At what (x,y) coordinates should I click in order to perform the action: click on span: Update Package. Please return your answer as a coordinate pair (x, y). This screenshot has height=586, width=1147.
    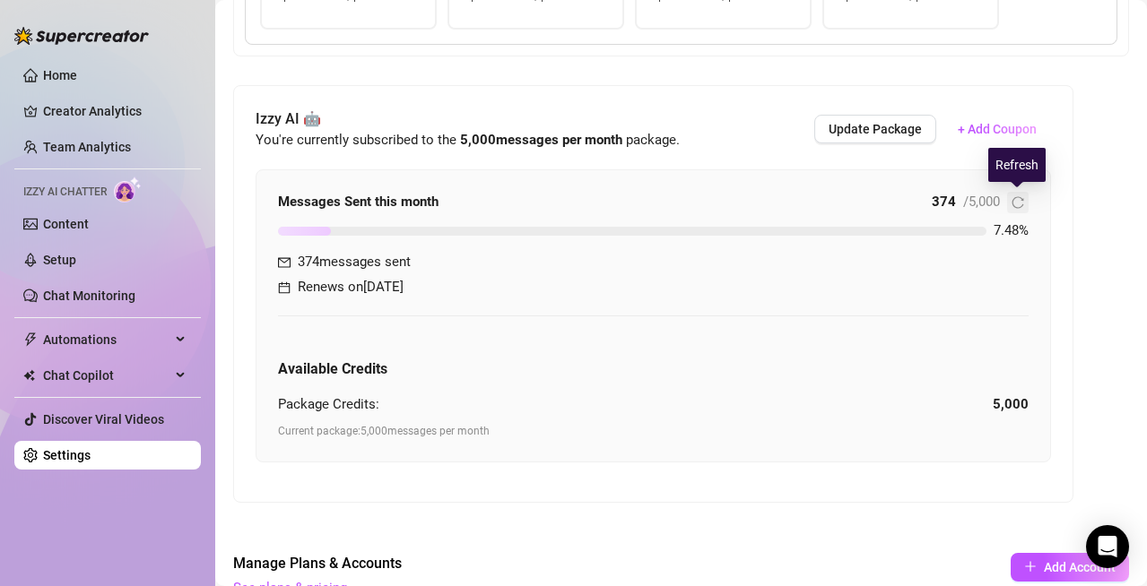
    Looking at the image, I should click on (875, 129).